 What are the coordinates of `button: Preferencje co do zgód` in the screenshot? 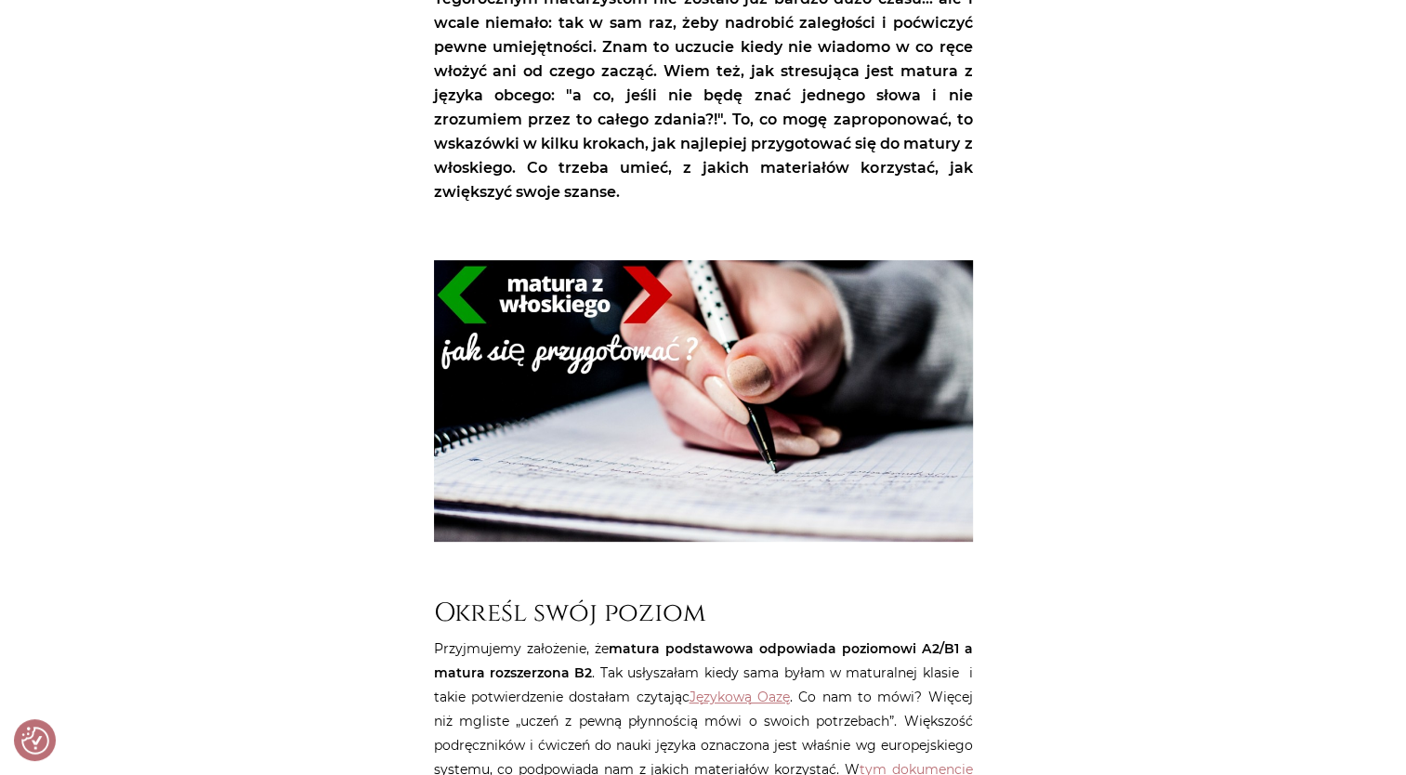 It's located at (35, 740).